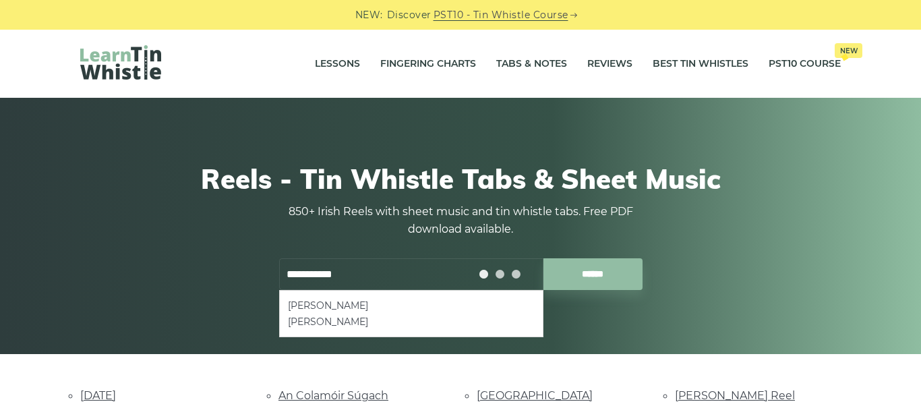  What do you see at coordinates (460, 220) in the screenshot?
I see `p: 850+ Irish Reels with sheet music and tin whistle tabs. Free PDF download available.` at bounding box center [460, 220].